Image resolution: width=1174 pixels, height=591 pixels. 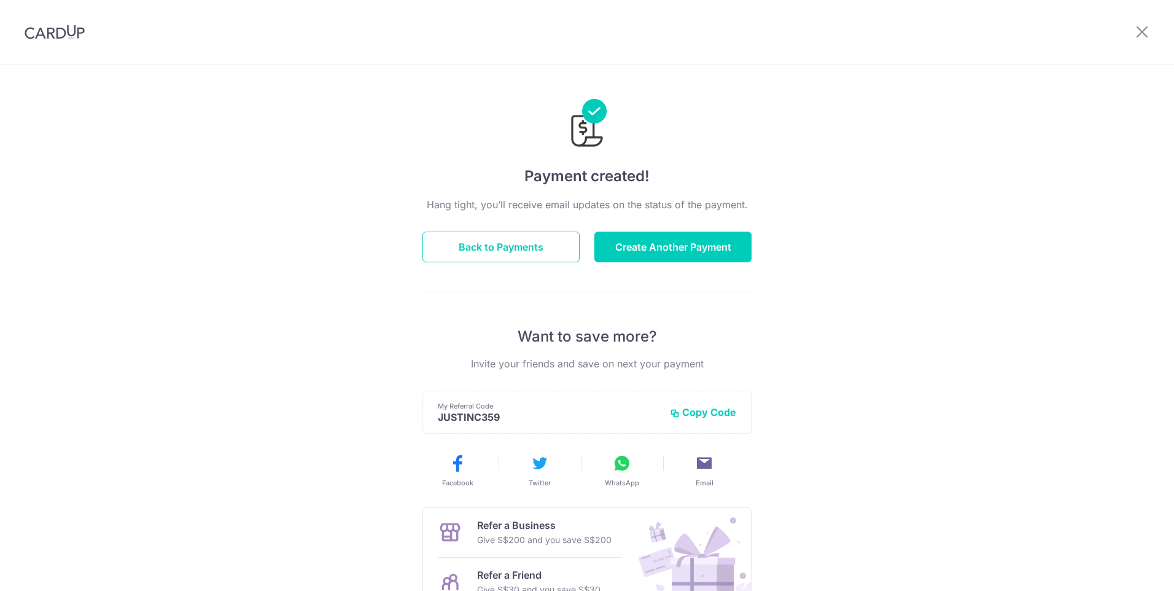 I want to click on p: My Referral Code, so click(x=549, y=406).